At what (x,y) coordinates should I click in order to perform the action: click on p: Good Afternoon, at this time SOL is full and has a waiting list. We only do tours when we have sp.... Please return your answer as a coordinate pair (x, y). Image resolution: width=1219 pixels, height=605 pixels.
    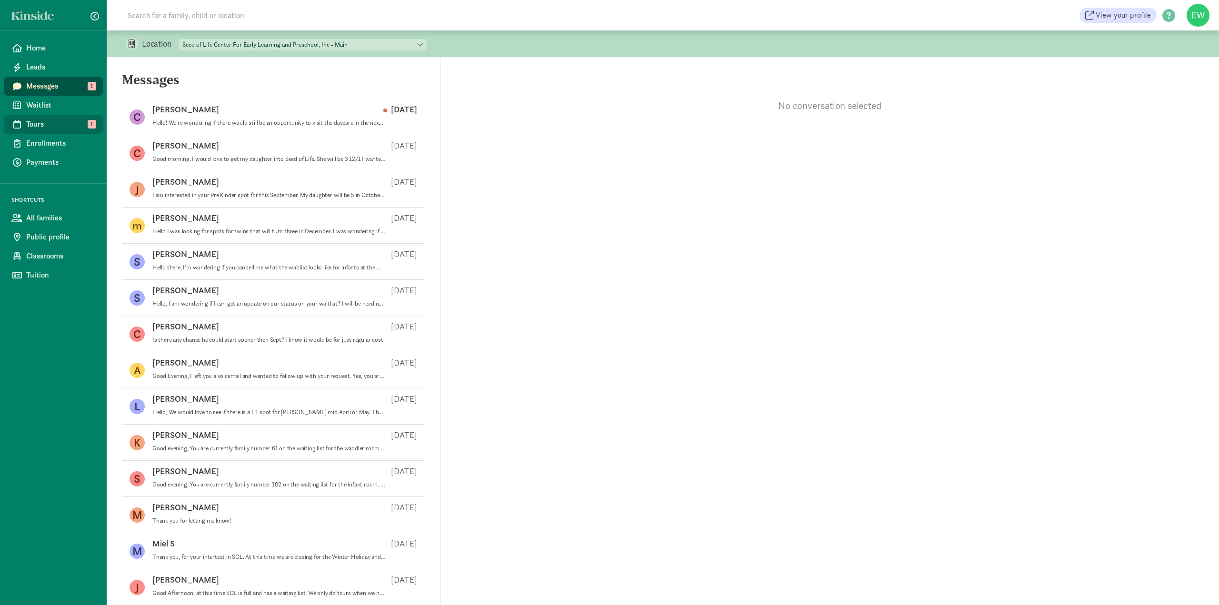
    Looking at the image, I should click on (269, 593).